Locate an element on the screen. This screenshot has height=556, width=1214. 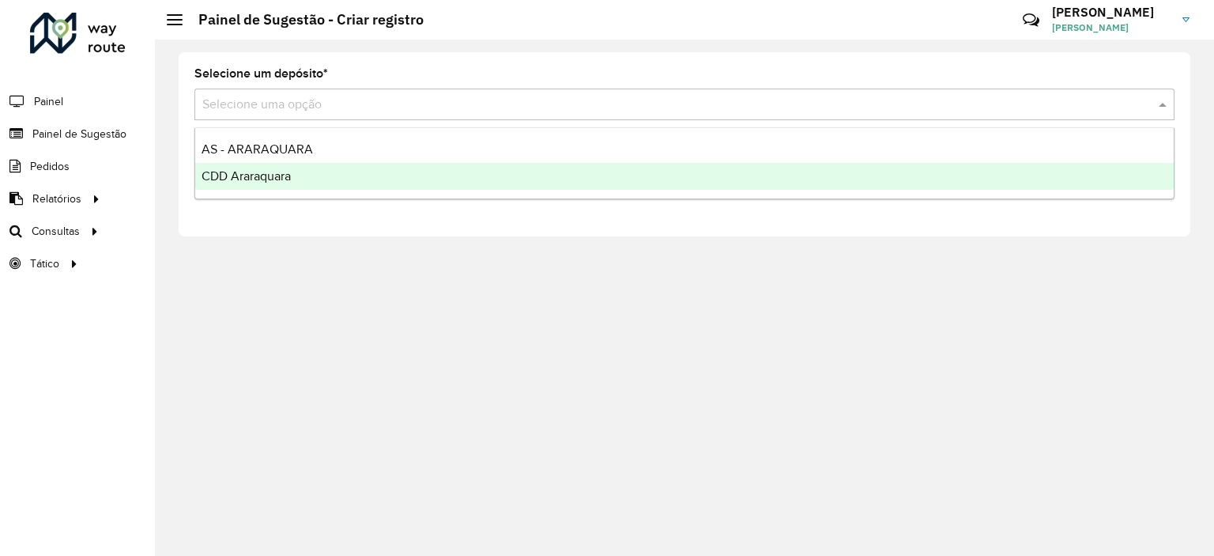
span: Consultas is located at coordinates (55, 231).